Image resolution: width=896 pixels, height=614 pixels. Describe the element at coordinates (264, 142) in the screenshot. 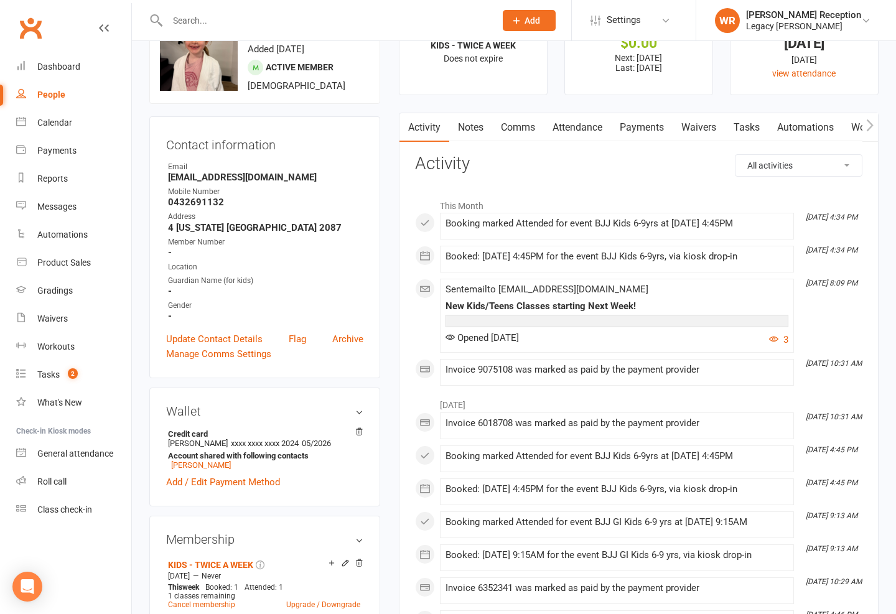

I see `h3: Contact information` at that location.